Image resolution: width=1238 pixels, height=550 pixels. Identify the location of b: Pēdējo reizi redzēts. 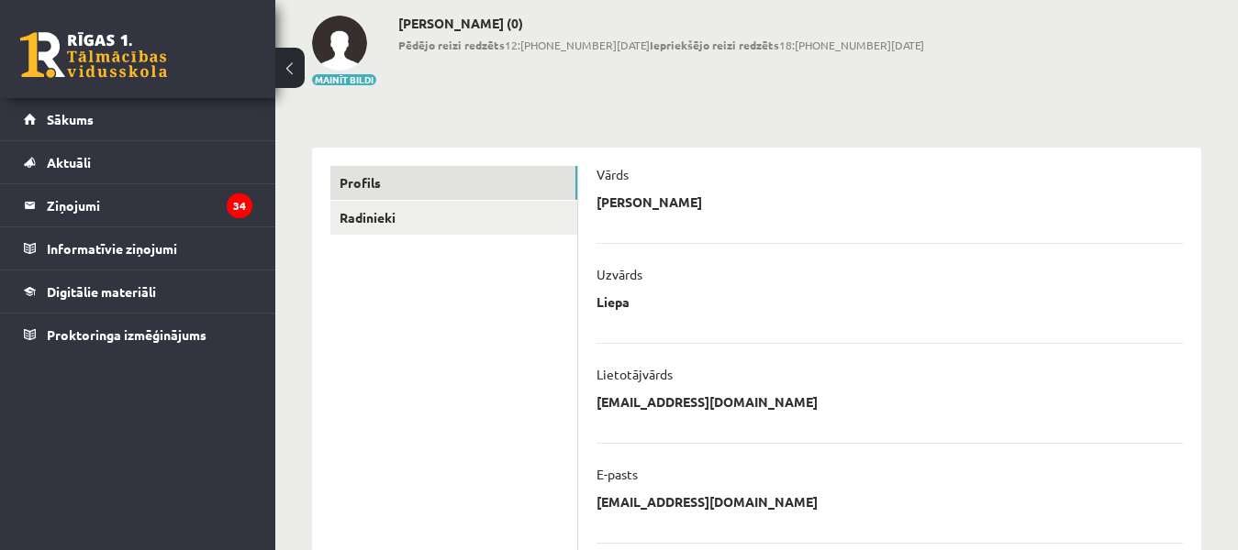
(451, 45).